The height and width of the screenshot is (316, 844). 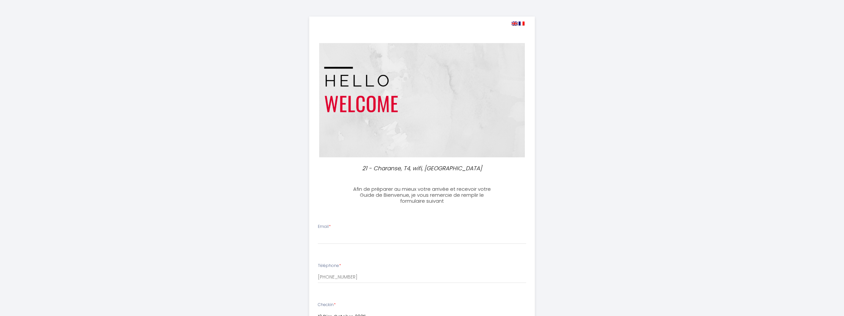 What do you see at coordinates (515, 23) in the screenshot?
I see `img: en.png` at bounding box center [515, 23].